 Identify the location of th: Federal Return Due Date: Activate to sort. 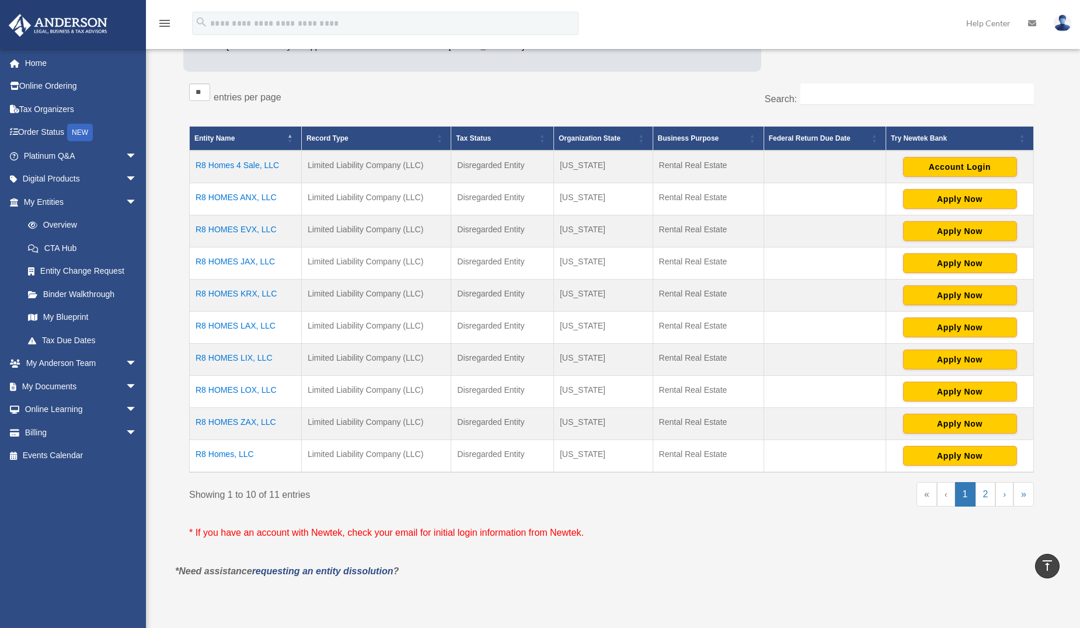
(824, 139).